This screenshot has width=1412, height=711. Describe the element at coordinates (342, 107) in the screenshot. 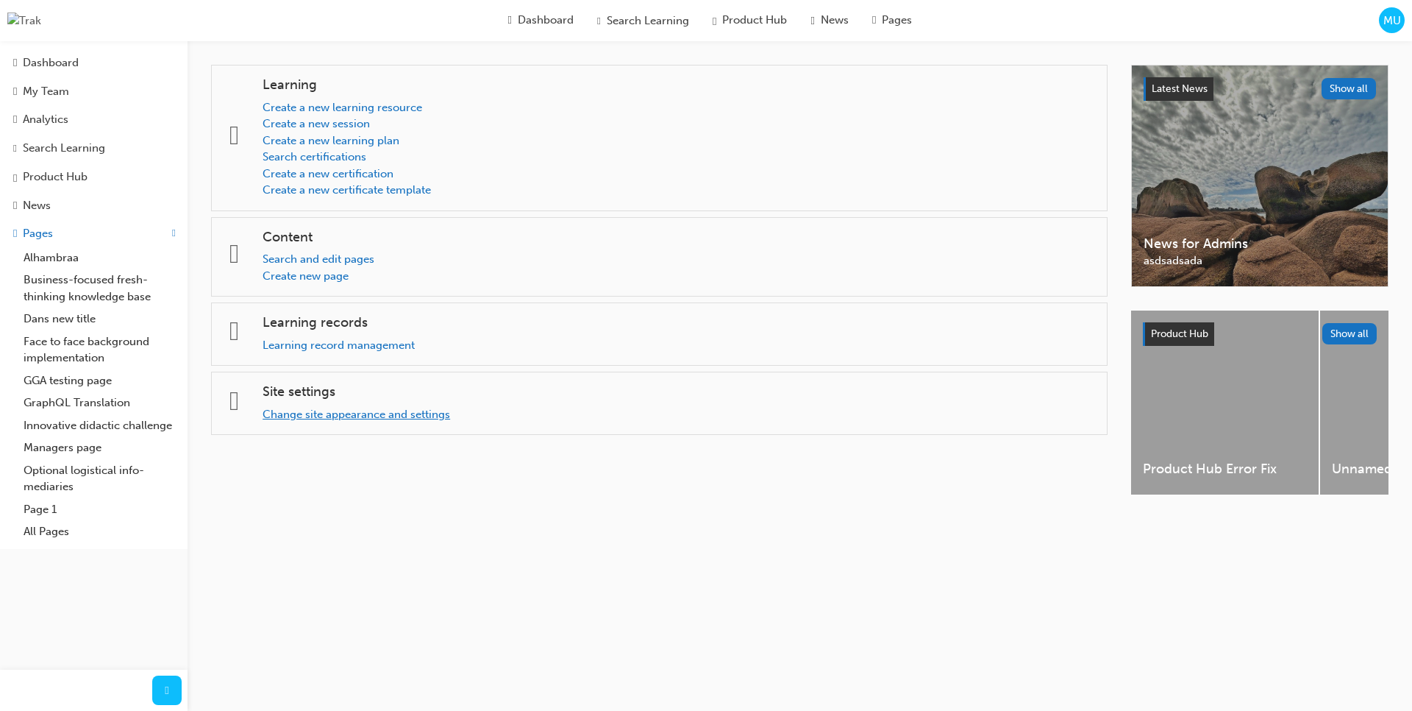

I see `a: Create a new learning resource` at that location.